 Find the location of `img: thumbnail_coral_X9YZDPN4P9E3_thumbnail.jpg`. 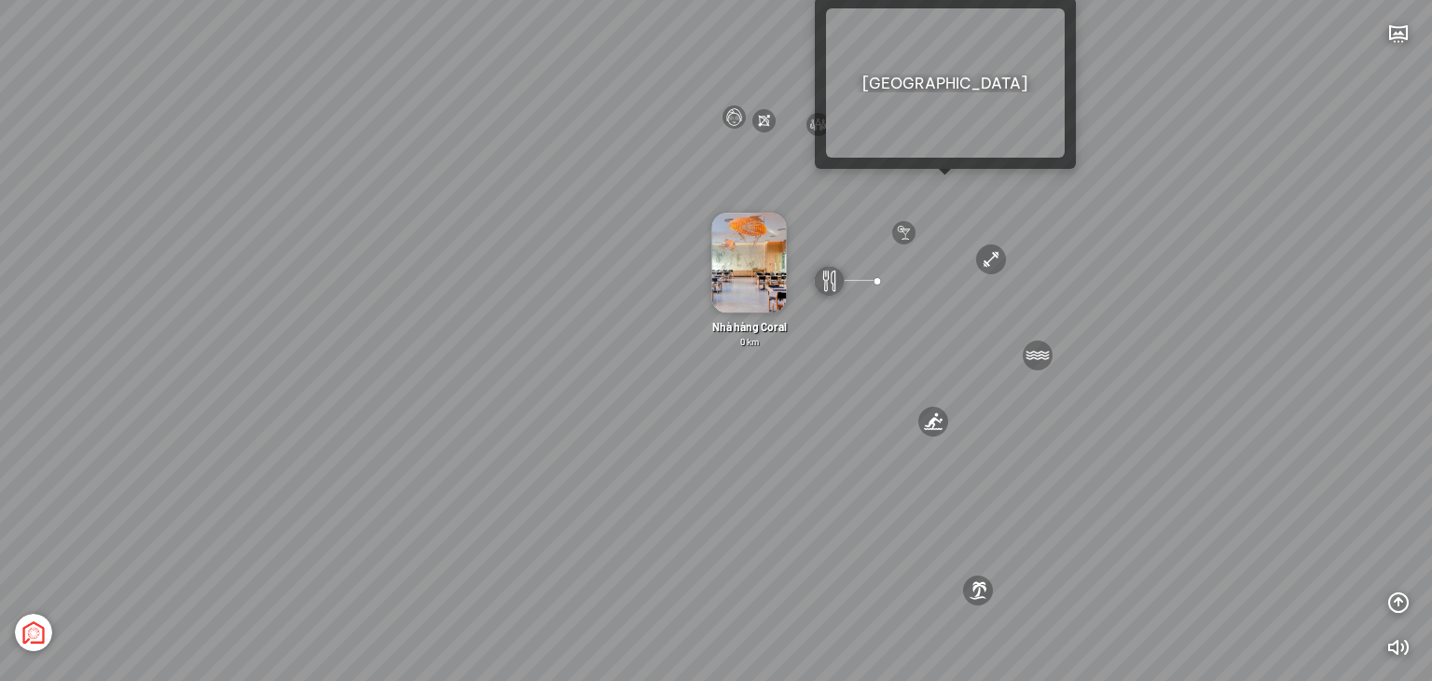

img: thumbnail_coral_X9YZDPN4P9E3_thumbnail.jpg is located at coordinates (750, 263).